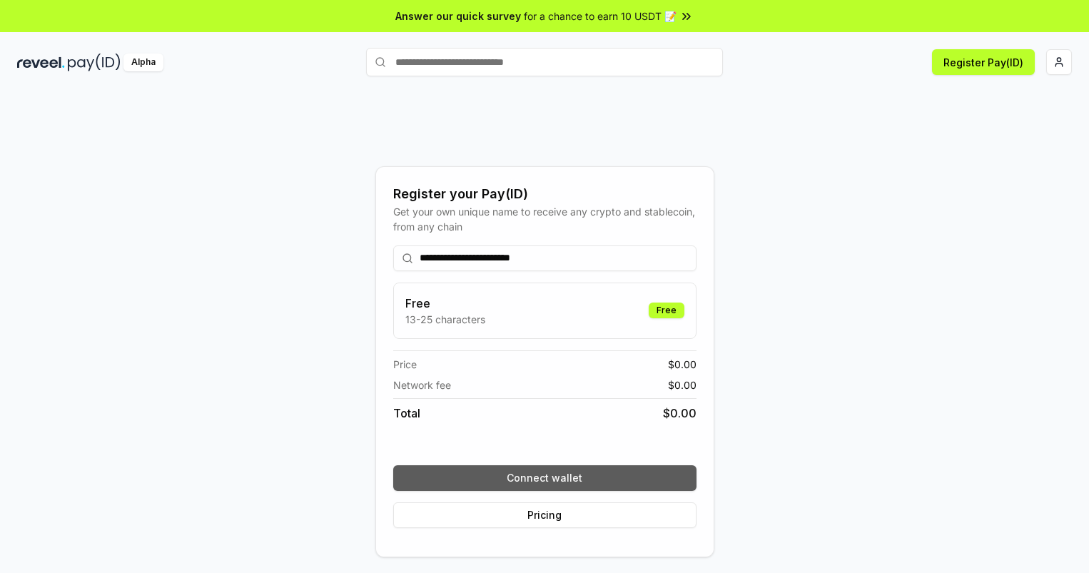  Describe the element at coordinates (41, 62) in the screenshot. I see `img: reveel_dark` at that location.